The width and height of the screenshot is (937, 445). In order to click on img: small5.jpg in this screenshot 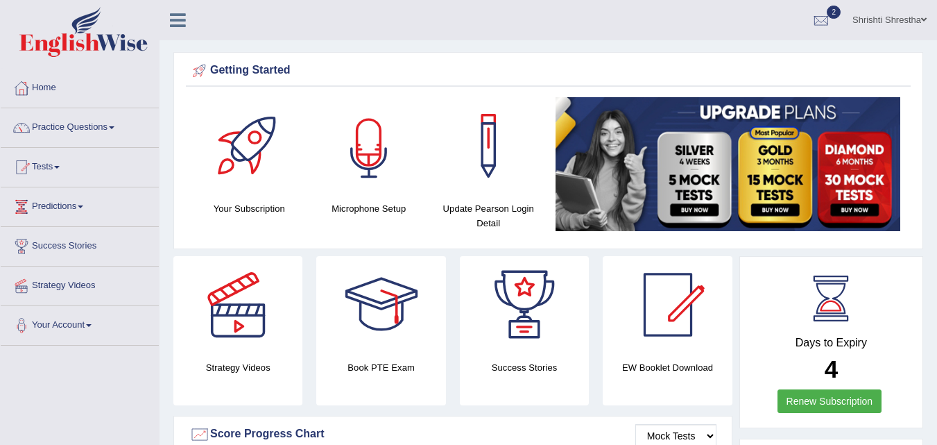, I will do `click(729, 164)`.